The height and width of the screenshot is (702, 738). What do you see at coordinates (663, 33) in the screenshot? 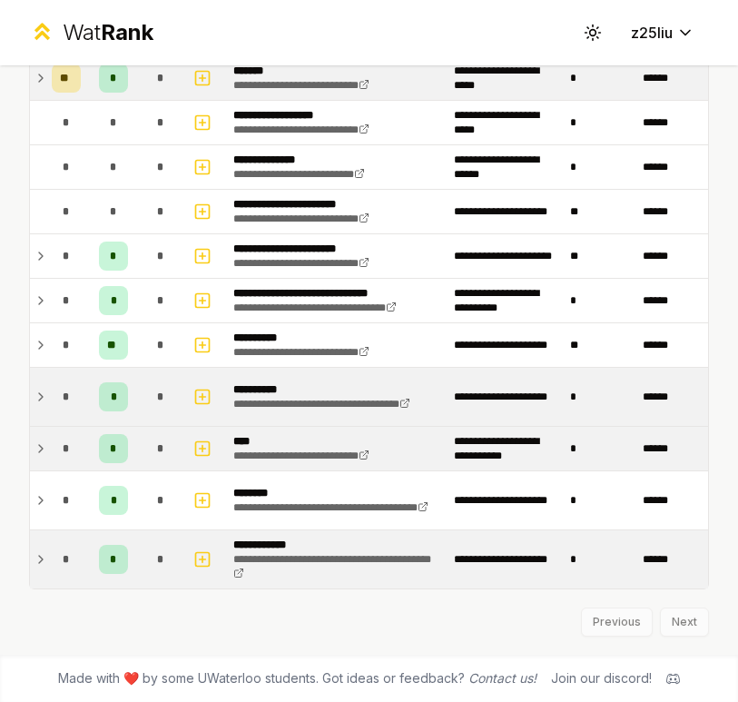
I see `button: z25liu` at bounding box center [663, 33].